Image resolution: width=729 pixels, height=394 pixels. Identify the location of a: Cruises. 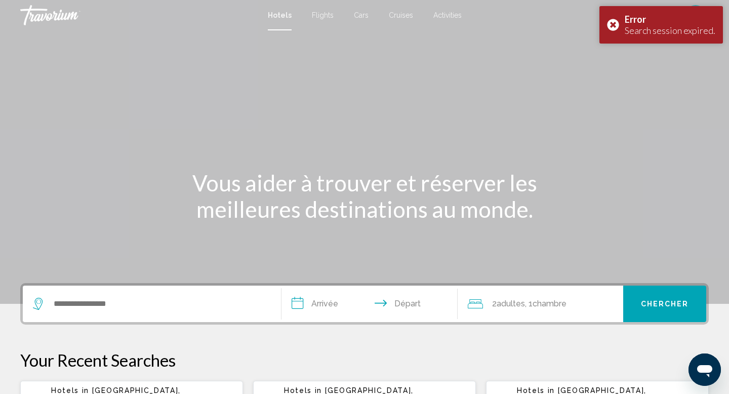
(401, 15).